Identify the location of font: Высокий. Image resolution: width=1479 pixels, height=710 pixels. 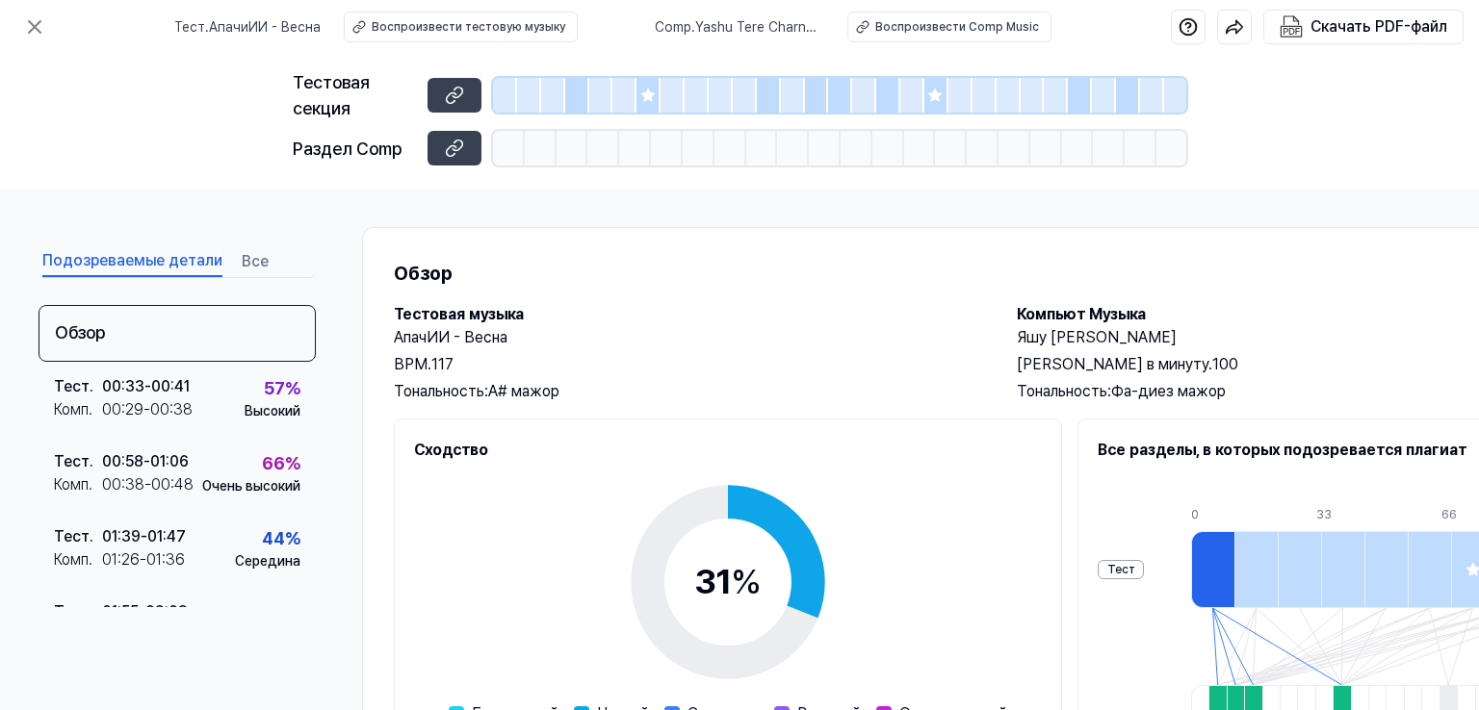
(272, 411).